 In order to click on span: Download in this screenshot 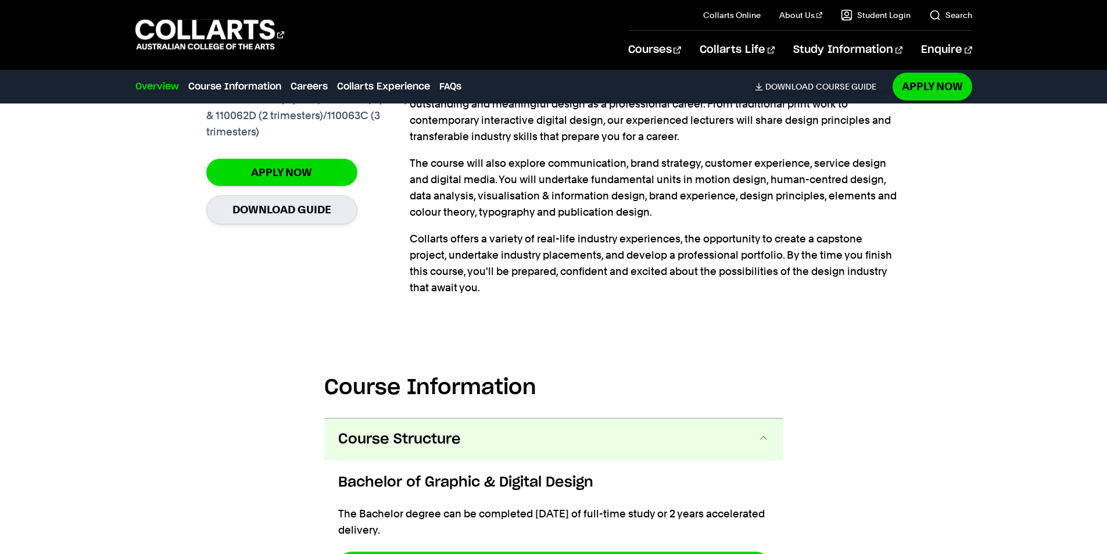, I will do `click(789, 87)`.